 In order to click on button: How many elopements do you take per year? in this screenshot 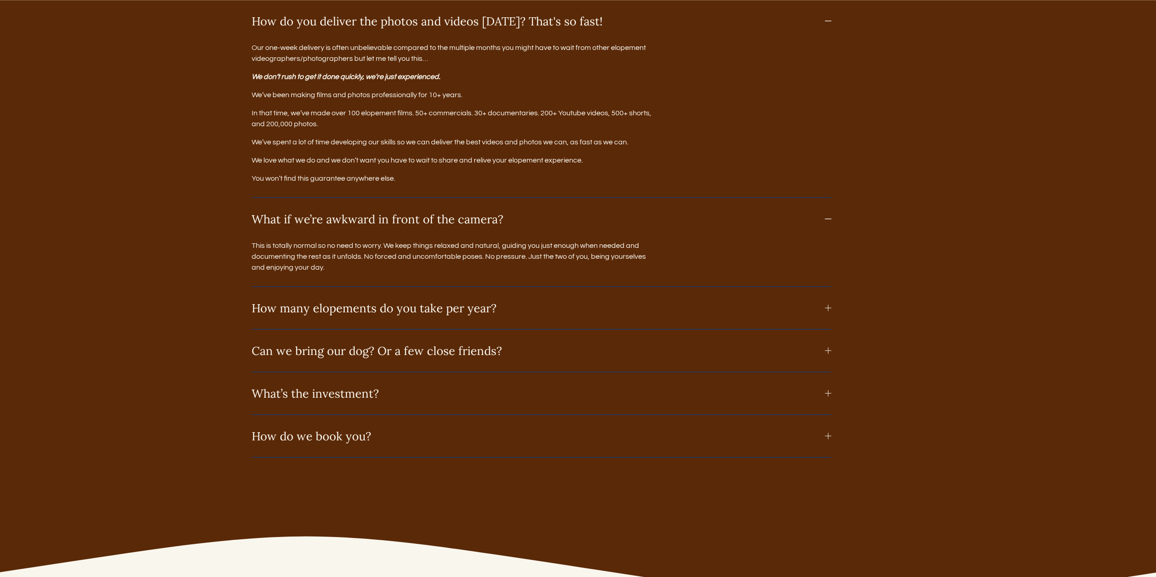, I will do `click(541, 308)`.